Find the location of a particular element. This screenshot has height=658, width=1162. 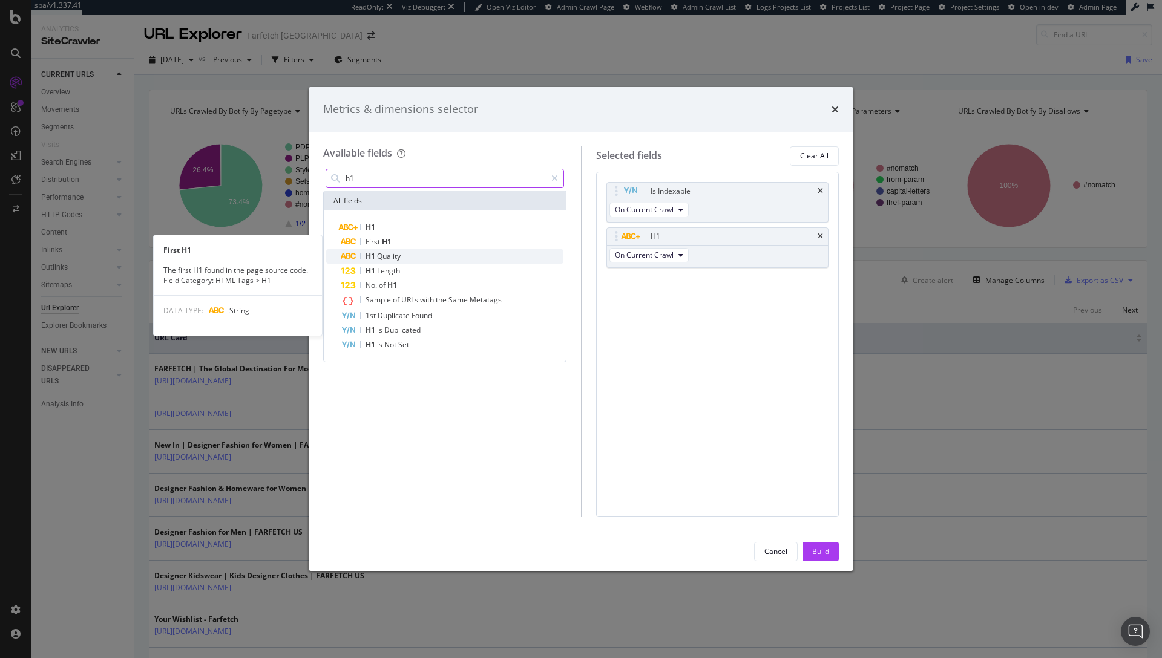

div: Build is located at coordinates (821, 551).